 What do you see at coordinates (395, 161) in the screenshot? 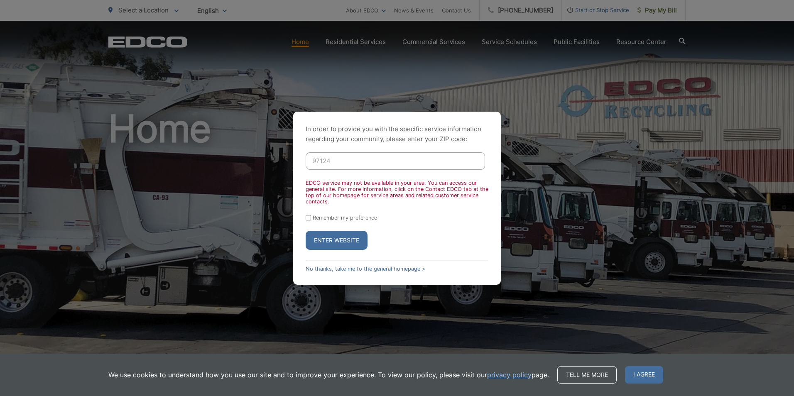
I see `input: Enter ZIP Code` at bounding box center [395, 161].